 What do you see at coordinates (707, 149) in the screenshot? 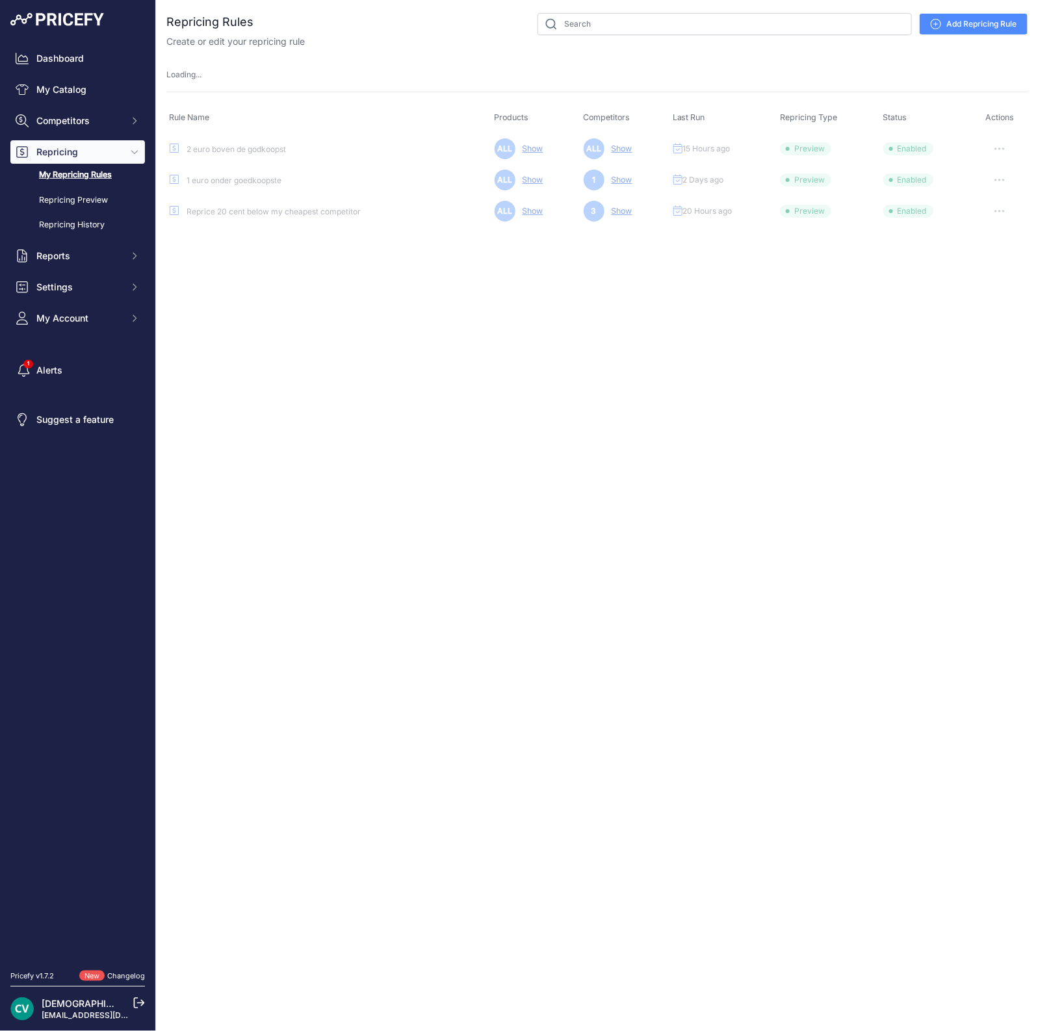
I see `span: 15 Hours ago` at bounding box center [707, 149].